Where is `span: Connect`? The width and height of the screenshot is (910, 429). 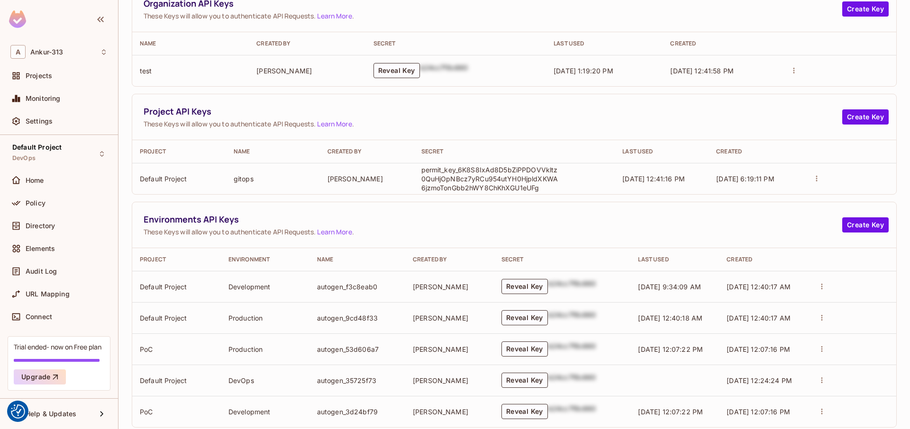 span: Connect is located at coordinates (39, 317).